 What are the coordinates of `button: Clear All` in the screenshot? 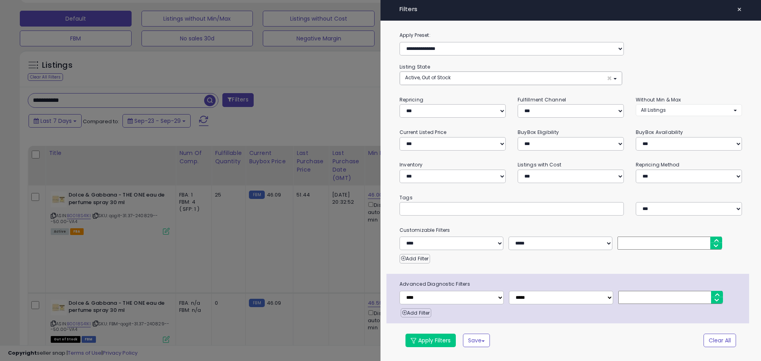 It's located at (720, 340).